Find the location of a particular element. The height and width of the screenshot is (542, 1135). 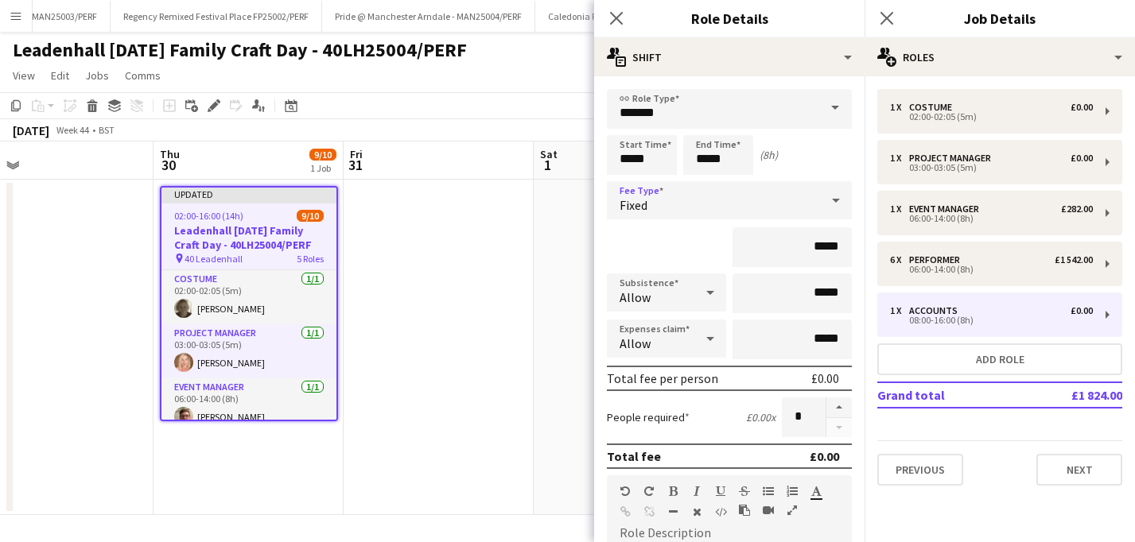

button: Increase is located at coordinates (839, 408).